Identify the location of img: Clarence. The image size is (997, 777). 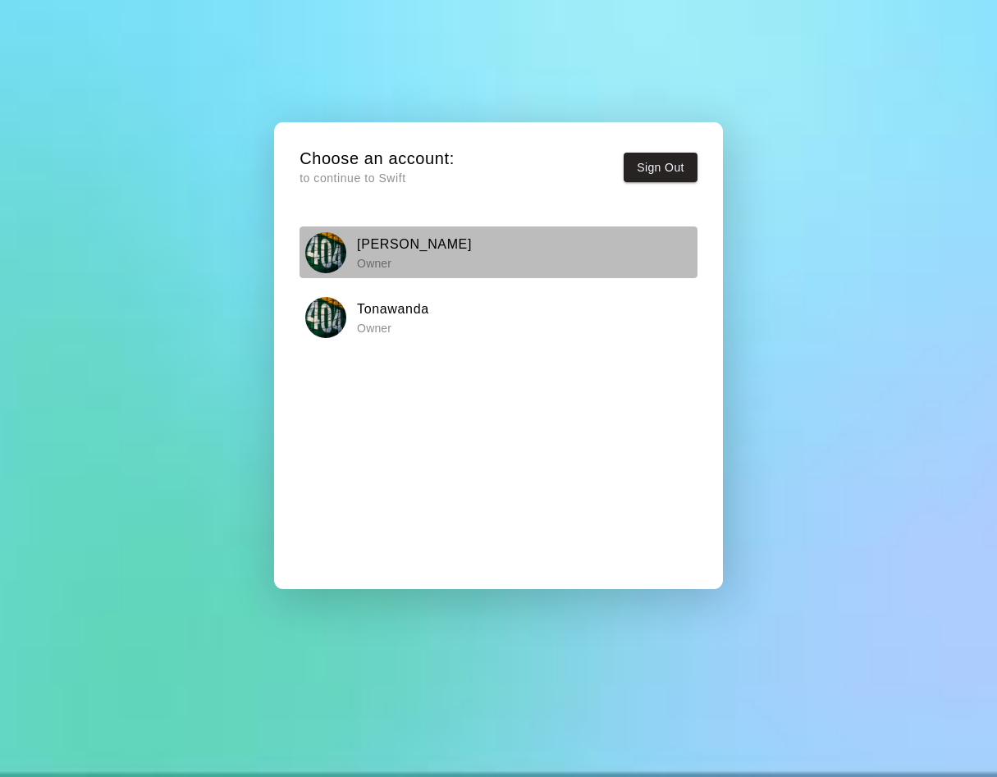
(326, 253).